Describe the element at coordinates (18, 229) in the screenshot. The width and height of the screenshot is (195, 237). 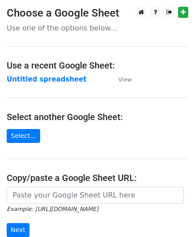
I see `input: Next` at that location.